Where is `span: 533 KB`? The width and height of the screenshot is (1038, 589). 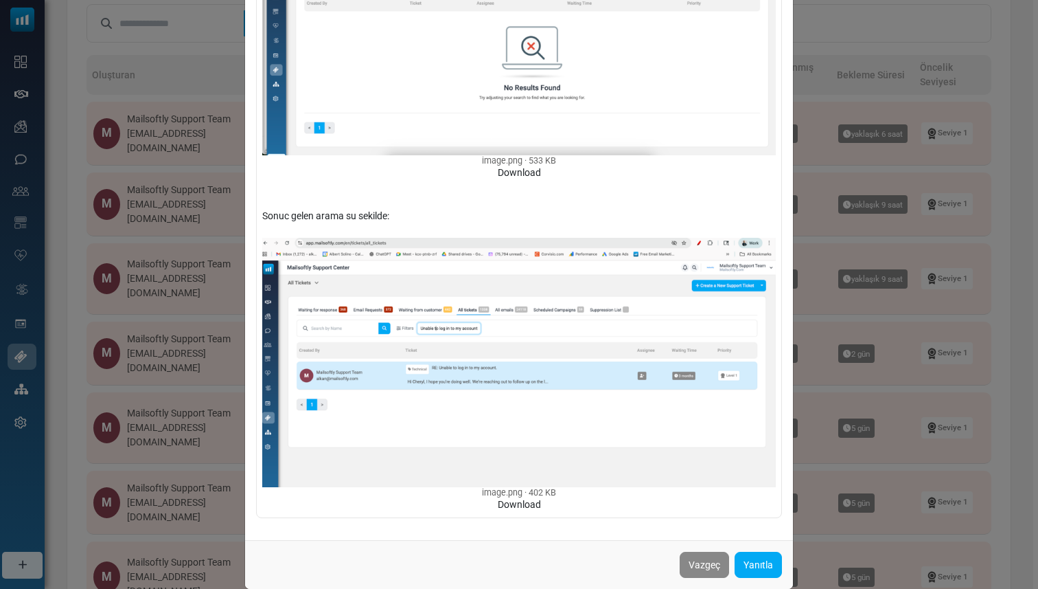 span: 533 KB is located at coordinates (540, 160).